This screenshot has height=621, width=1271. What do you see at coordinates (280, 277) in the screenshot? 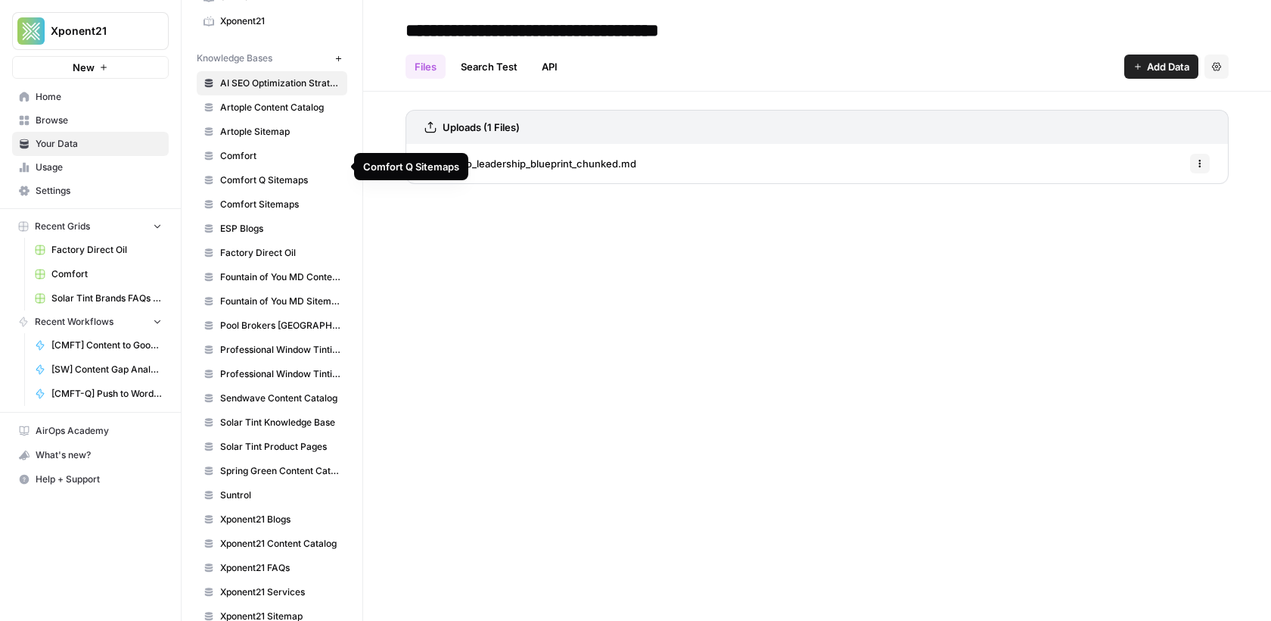
I see `span: Fountain of You MD Content Catalog` at bounding box center [280, 277].